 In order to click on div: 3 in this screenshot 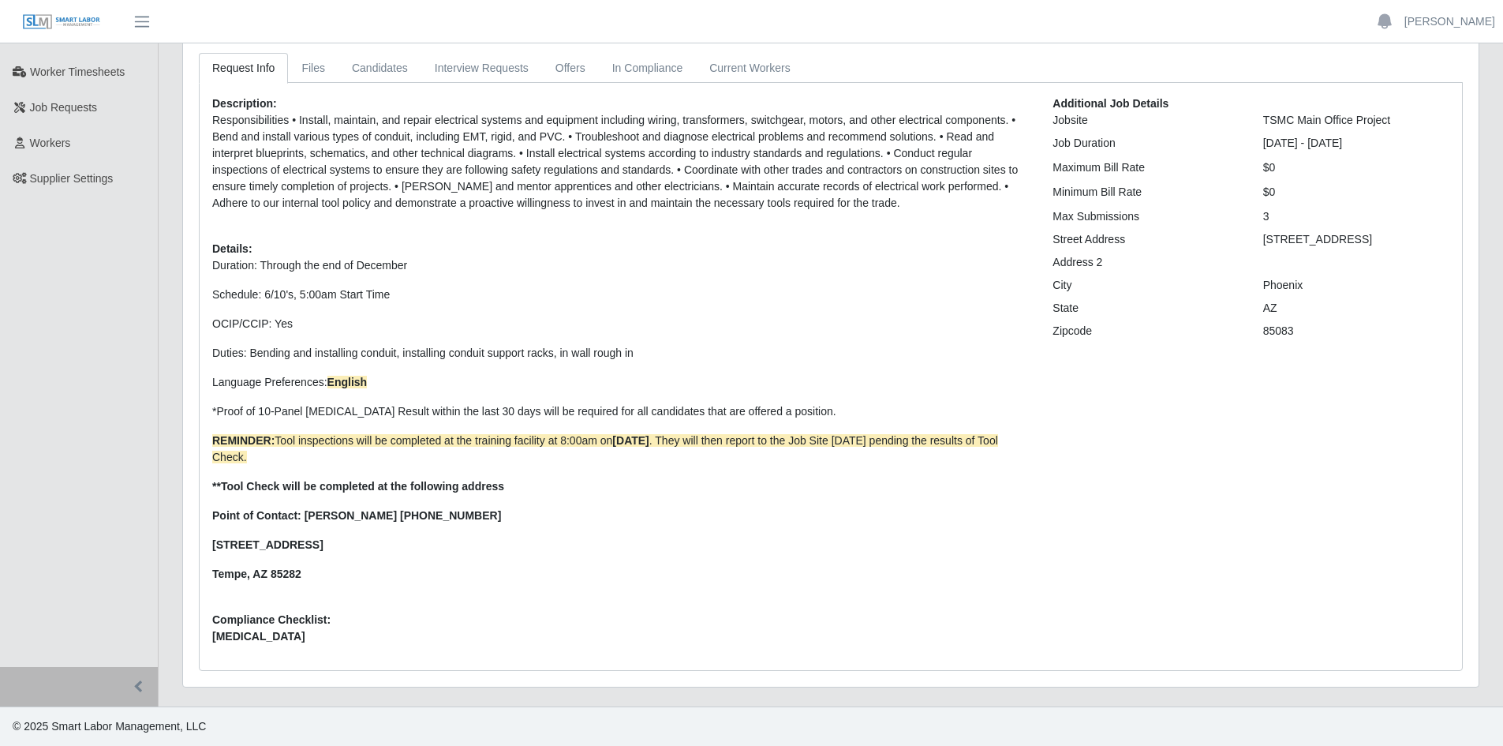, I will do `click(1357, 216)`.